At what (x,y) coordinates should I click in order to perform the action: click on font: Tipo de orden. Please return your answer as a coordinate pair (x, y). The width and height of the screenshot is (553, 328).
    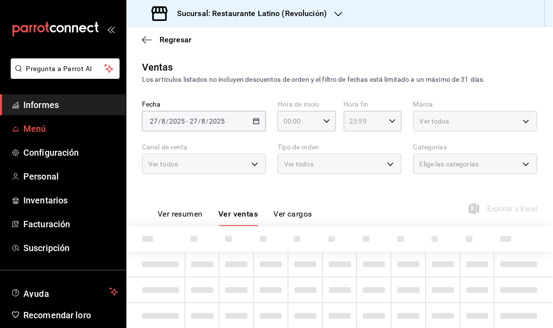
    Looking at the image, I should click on (299, 147).